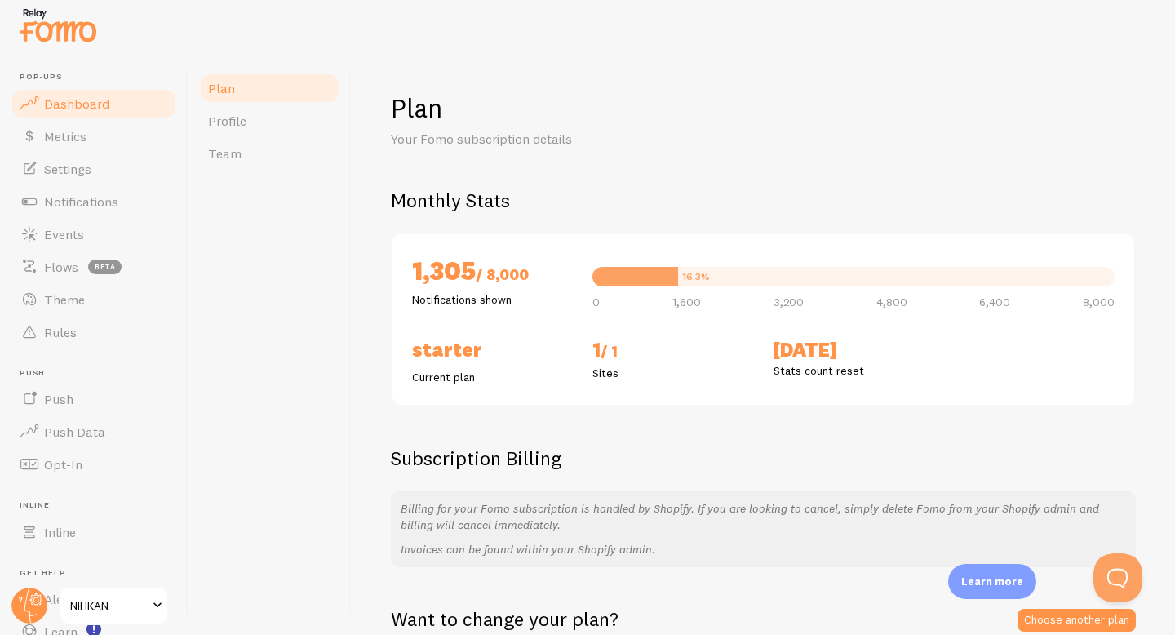  What do you see at coordinates (221, 88) in the screenshot?
I see `span: Plan` at bounding box center [221, 88].